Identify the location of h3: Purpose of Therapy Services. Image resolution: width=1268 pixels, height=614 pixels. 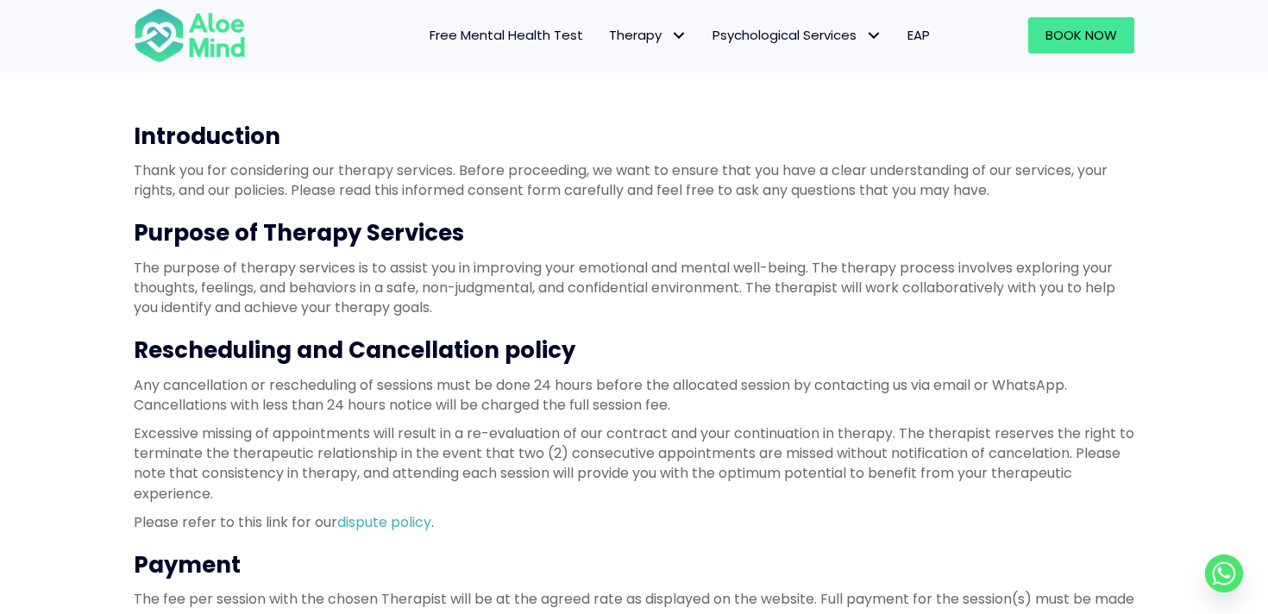
(634, 233).